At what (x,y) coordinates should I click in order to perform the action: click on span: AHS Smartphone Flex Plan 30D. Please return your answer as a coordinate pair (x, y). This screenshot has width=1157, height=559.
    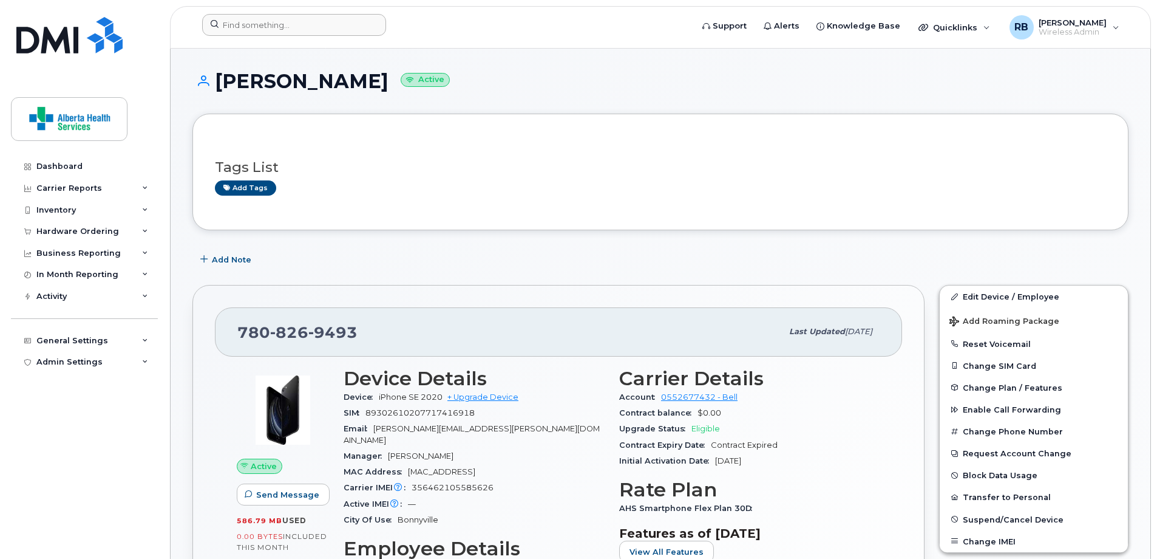
    Looking at the image, I should click on (689, 508).